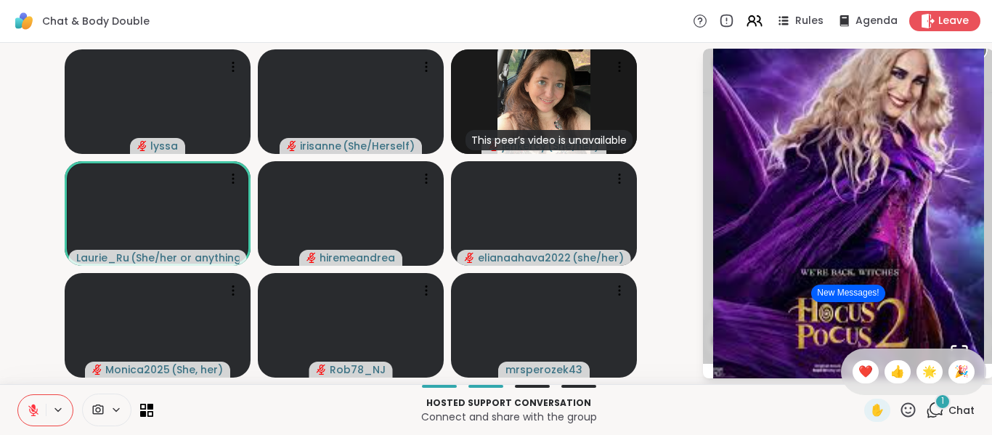 Image resolution: width=992 pixels, height=435 pixels. Describe the element at coordinates (598, 258) in the screenshot. I see `span: ( she/her )` at that location.